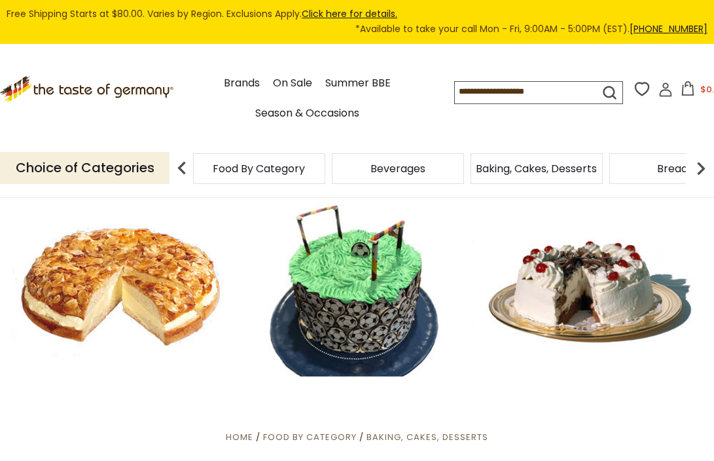 This screenshot has height=461, width=714. What do you see at coordinates (349, 14) in the screenshot?
I see `a: Click here for details.` at bounding box center [349, 14].